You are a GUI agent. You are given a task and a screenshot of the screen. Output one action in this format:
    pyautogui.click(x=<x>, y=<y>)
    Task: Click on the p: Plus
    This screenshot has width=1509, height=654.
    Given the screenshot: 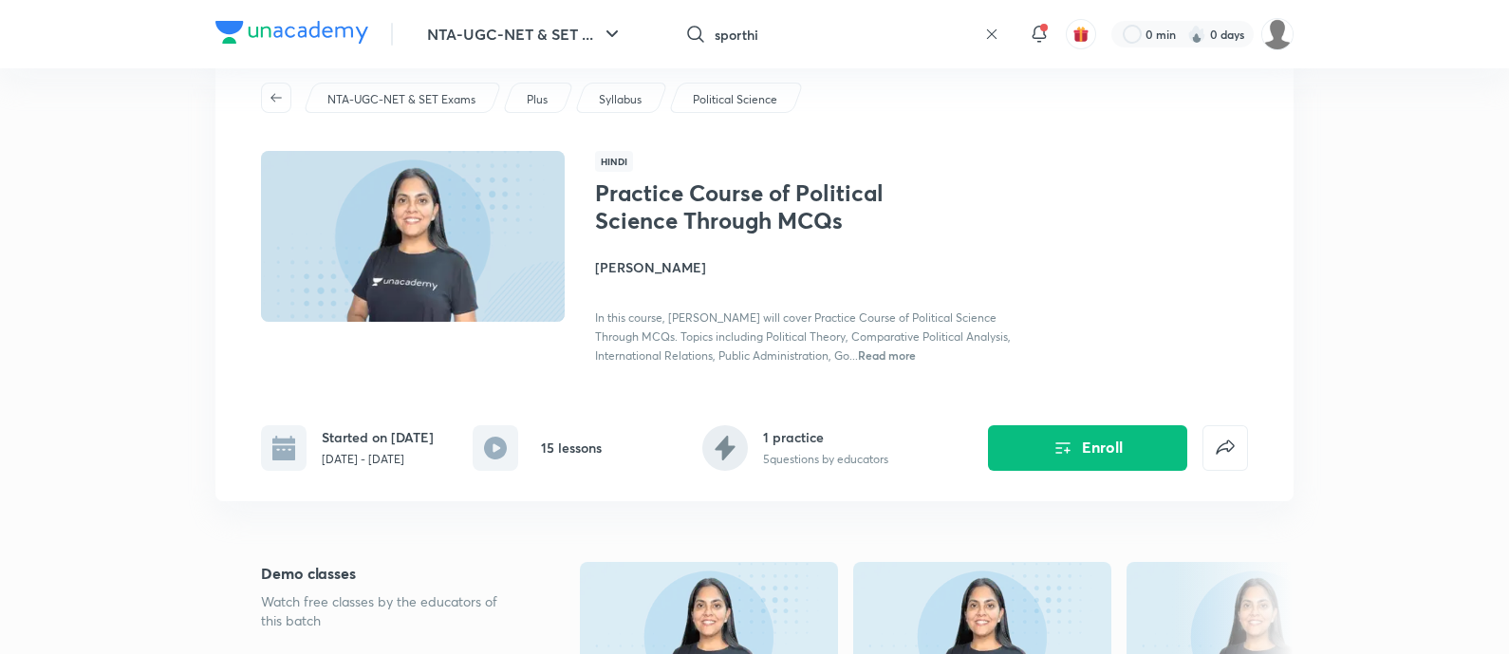 What is the action you would take?
    pyautogui.click(x=537, y=100)
    